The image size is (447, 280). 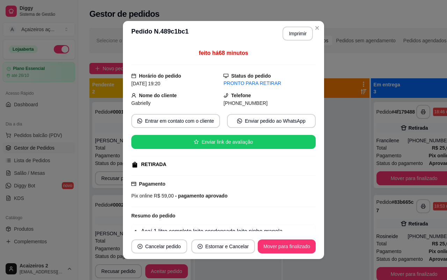 I want to click on span: Gabrielly, so click(x=141, y=103).